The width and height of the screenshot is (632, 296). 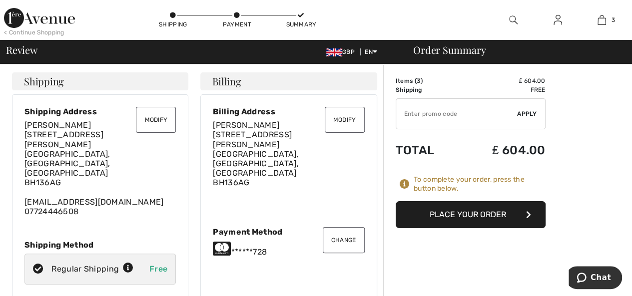 I want to click on img: My Bag, so click(x=602, y=20).